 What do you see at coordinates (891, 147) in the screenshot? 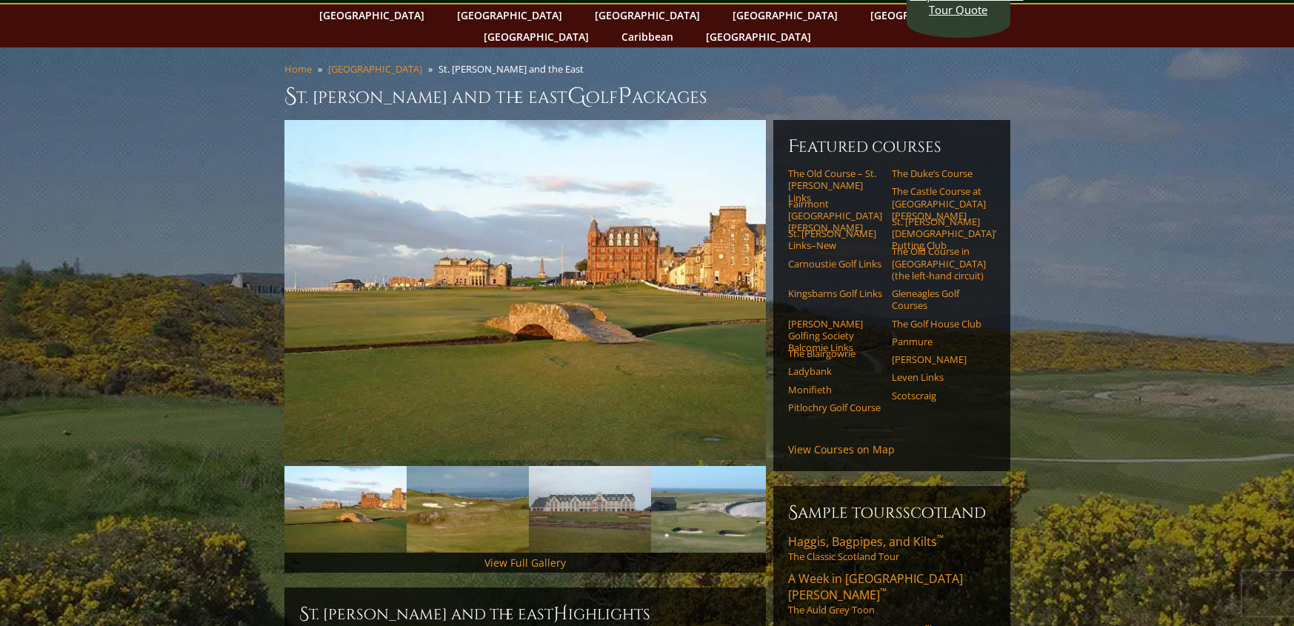
I see `h6: Featured Courses` at bounding box center [891, 147].